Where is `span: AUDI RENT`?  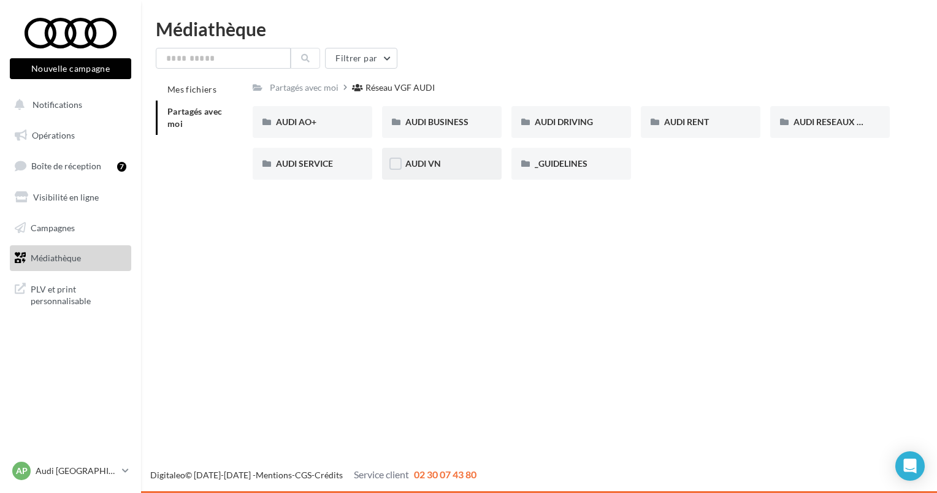 span: AUDI RENT is located at coordinates (686, 121).